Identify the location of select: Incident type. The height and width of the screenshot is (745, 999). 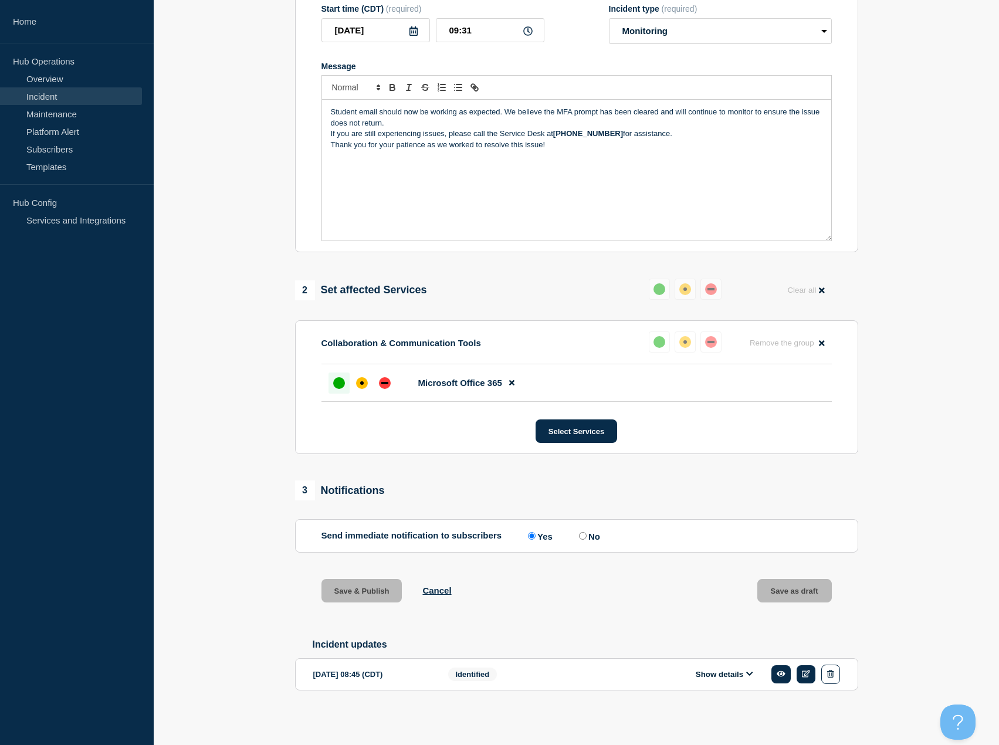
(721, 31).